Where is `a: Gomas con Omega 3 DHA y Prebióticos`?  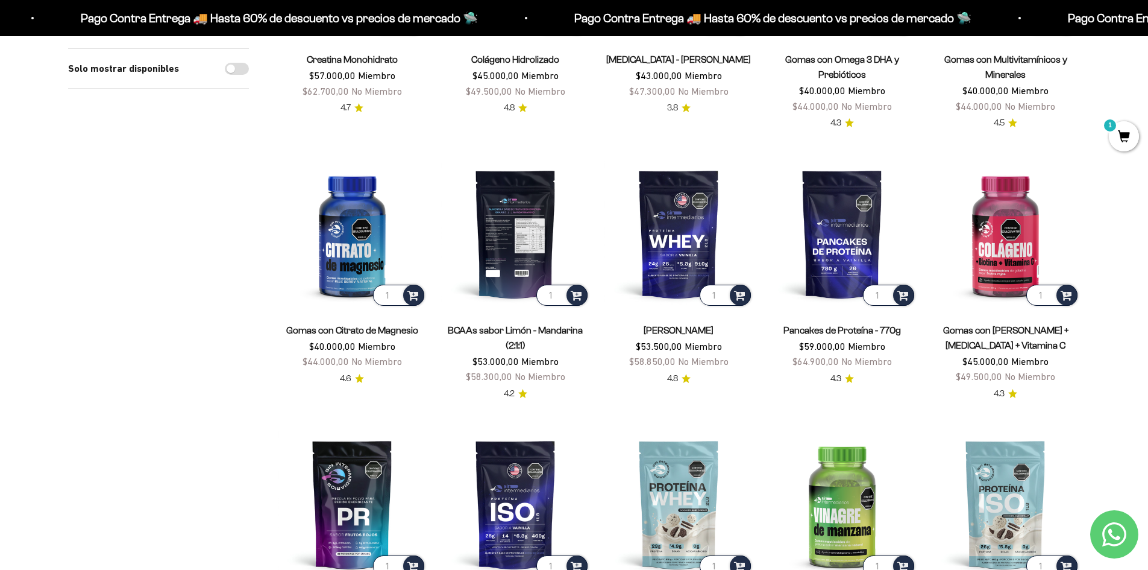 a: Gomas con Omega 3 DHA y Prebióticos is located at coordinates (842, 67).